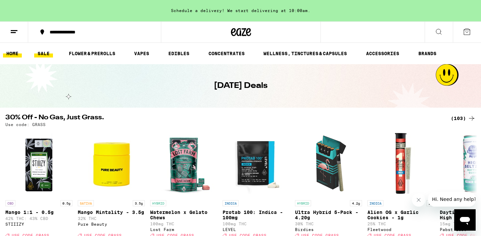 Image resolution: width=481 pixels, height=236 pixels. I want to click on p: 32% THC, so click(111, 219).